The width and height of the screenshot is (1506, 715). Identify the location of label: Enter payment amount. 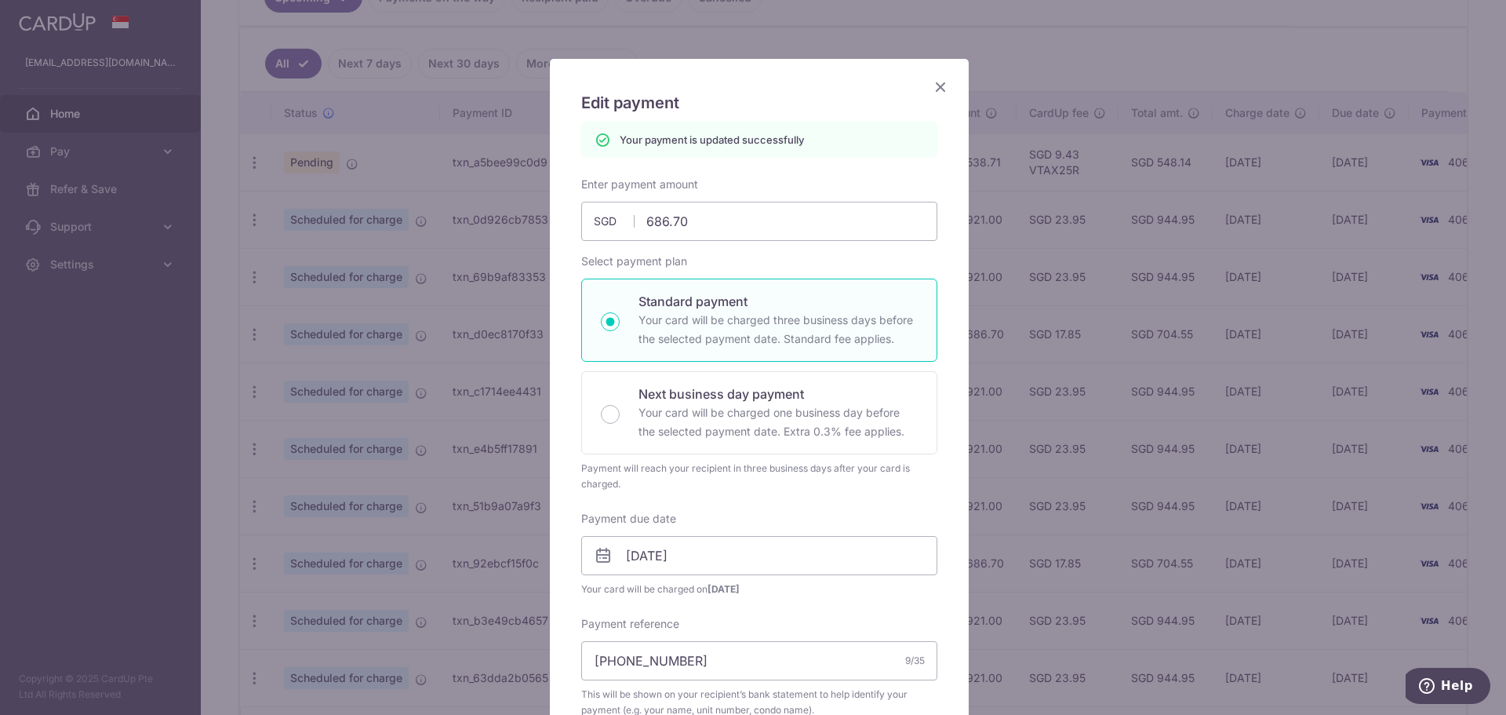
(639, 184).